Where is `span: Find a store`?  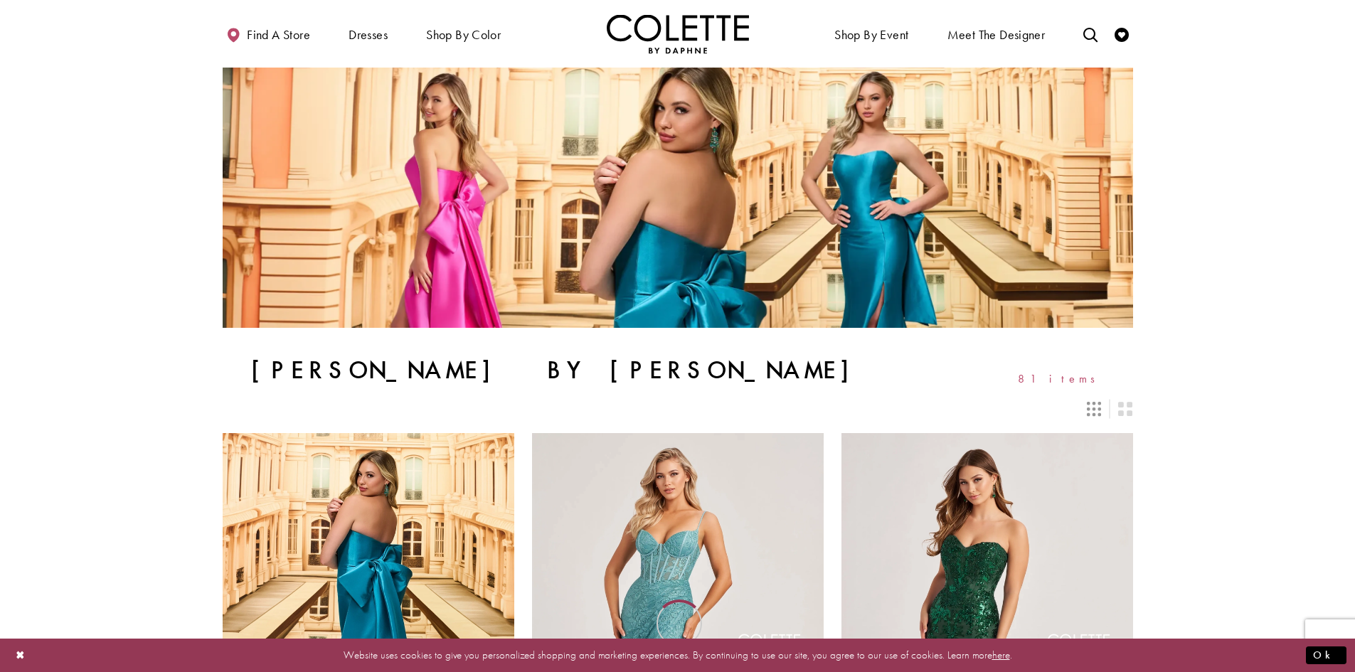 span: Find a store is located at coordinates (278, 35).